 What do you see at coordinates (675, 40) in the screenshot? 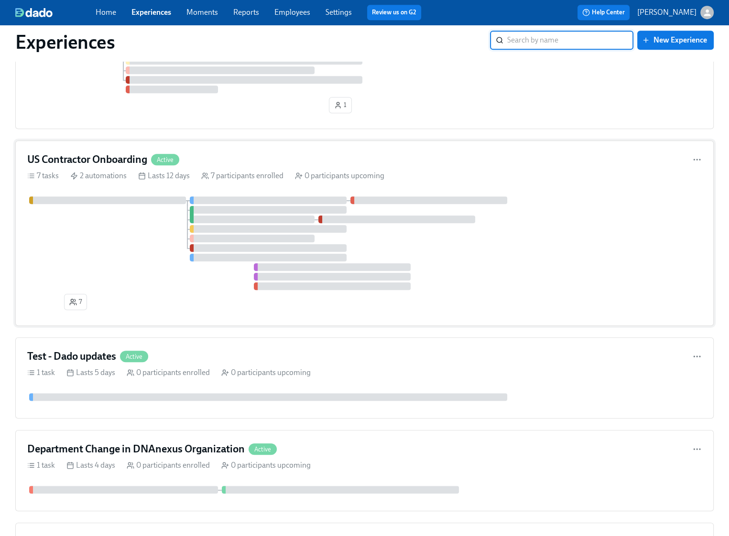
I see `button: New Experience` at bounding box center [675, 40].